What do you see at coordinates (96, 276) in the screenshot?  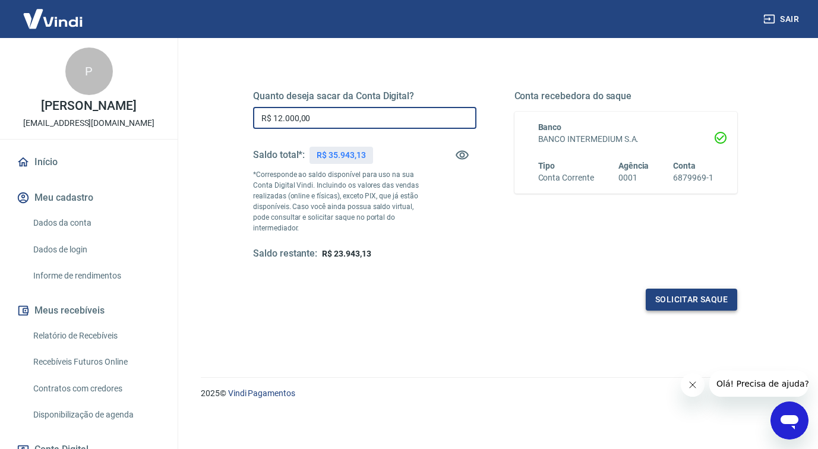 I see `a: Informe de rendimentos` at bounding box center [96, 276].